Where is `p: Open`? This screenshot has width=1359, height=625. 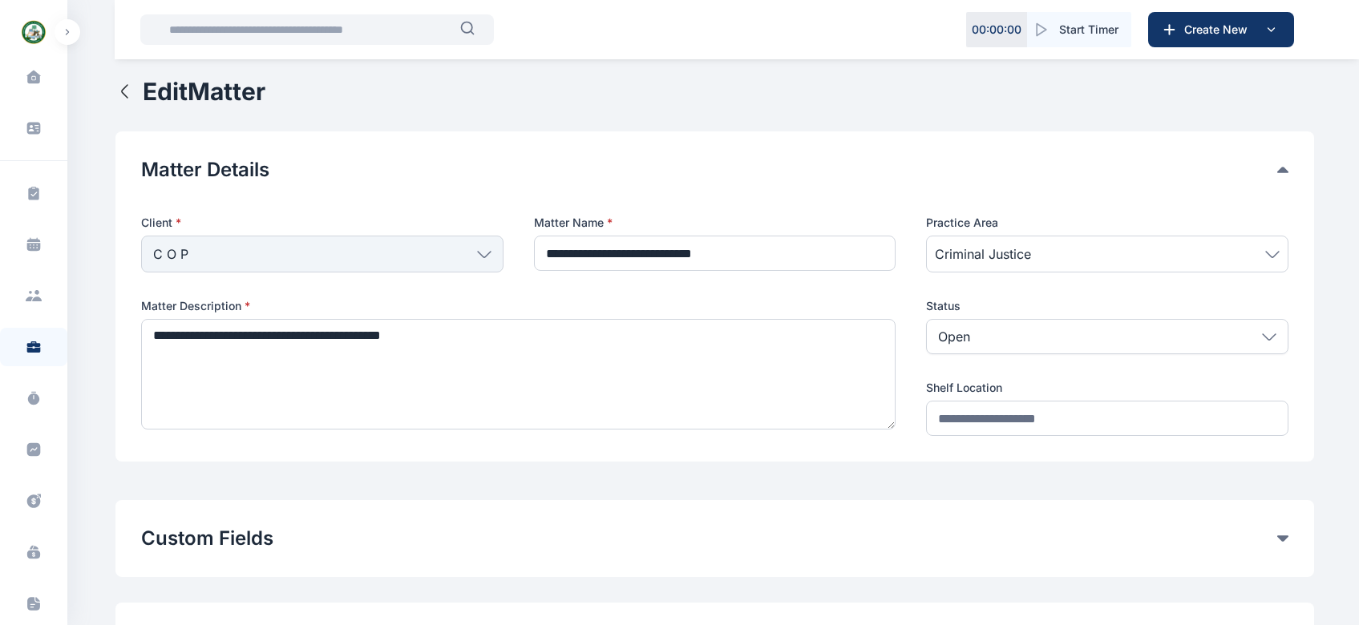 p: Open is located at coordinates (954, 337).